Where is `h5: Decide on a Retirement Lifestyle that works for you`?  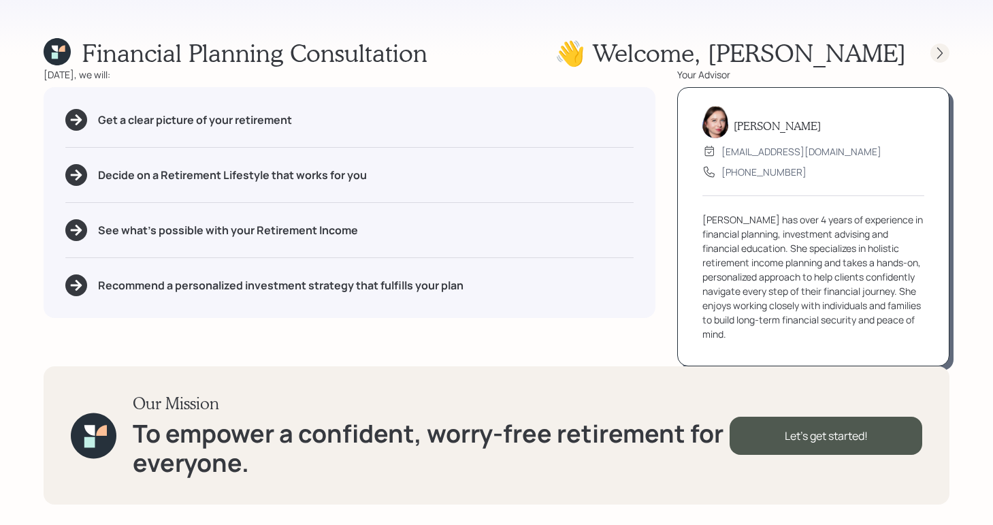
h5: Decide on a Retirement Lifestyle that works for you is located at coordinates (232, 175).